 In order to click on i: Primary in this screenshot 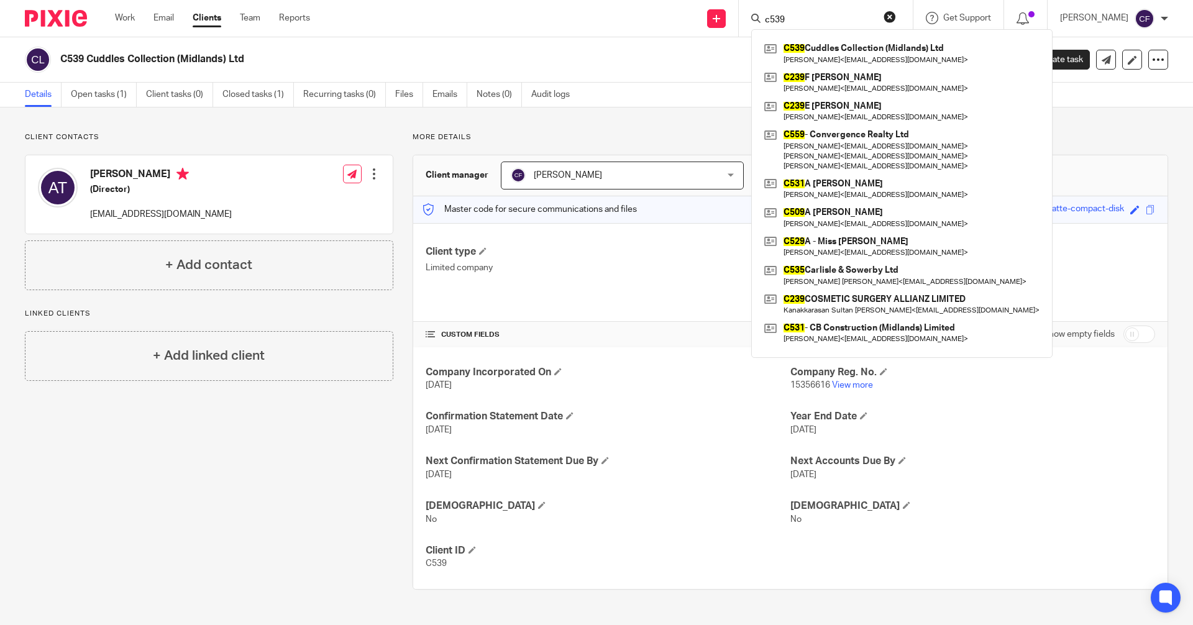, I will do `click(183, 174)`.